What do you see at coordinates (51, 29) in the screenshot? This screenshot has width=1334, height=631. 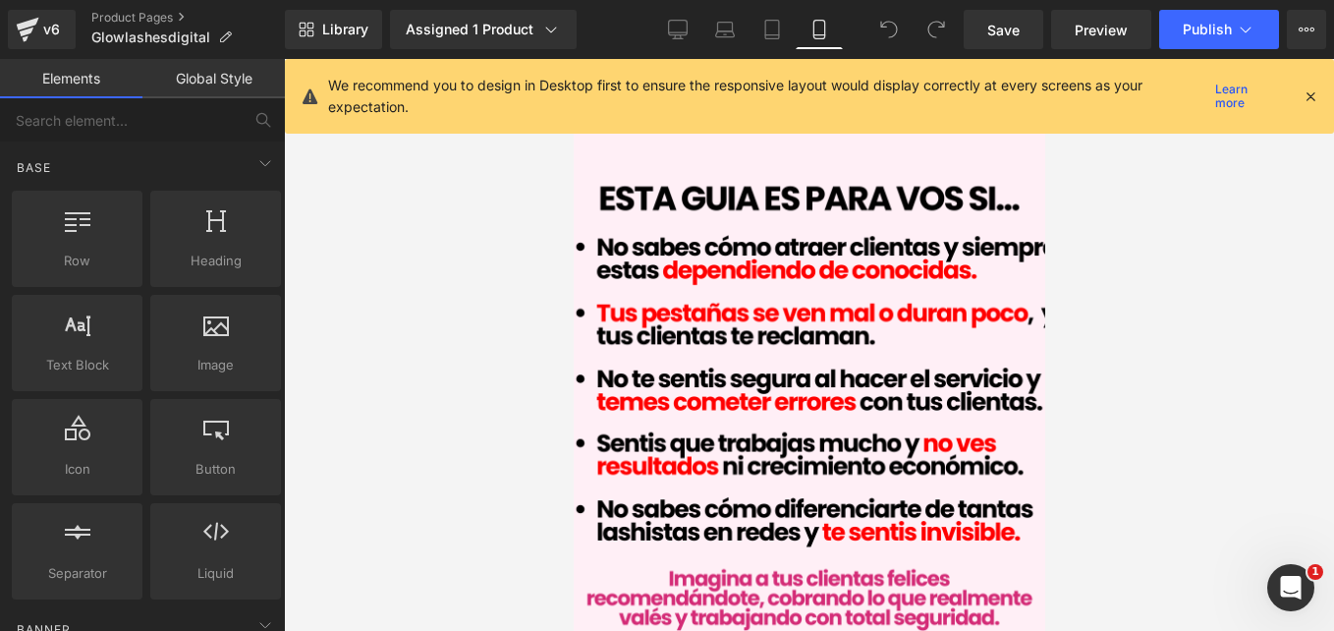 I see `div: v6` at bounding box center [51, 29].